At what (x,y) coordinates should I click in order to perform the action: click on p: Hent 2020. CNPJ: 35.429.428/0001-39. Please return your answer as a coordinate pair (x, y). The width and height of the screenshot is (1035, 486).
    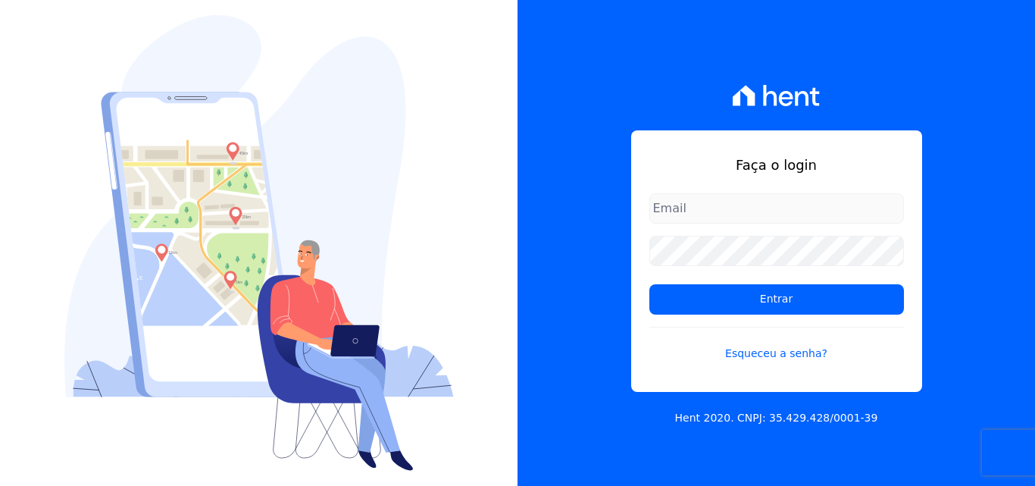
    Looking at the image, I should click on (777, 418).